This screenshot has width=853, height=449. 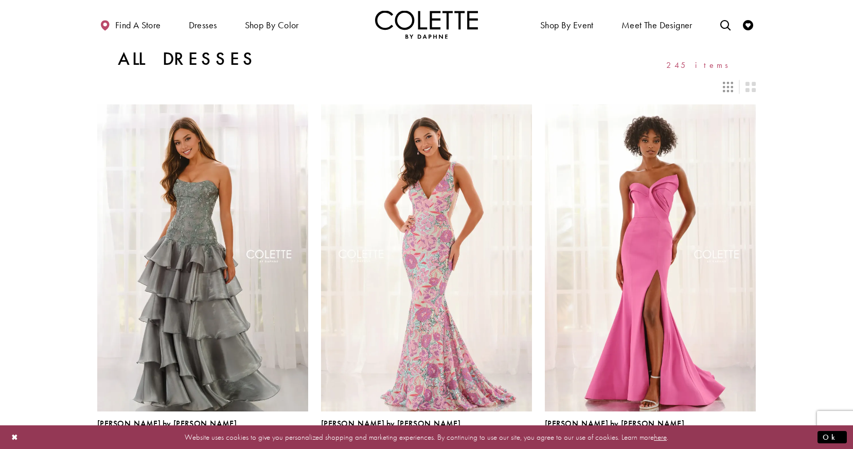 What do you see at coordinates (657, 25) in the screenshot?
I see `span: Meet the designer` at bounding box center [657, 25].